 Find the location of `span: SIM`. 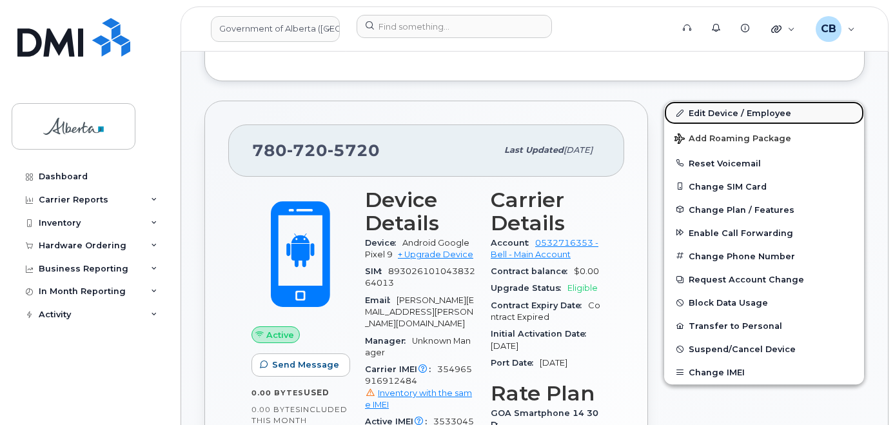

span: SIM is located at coordinates (377, 271).